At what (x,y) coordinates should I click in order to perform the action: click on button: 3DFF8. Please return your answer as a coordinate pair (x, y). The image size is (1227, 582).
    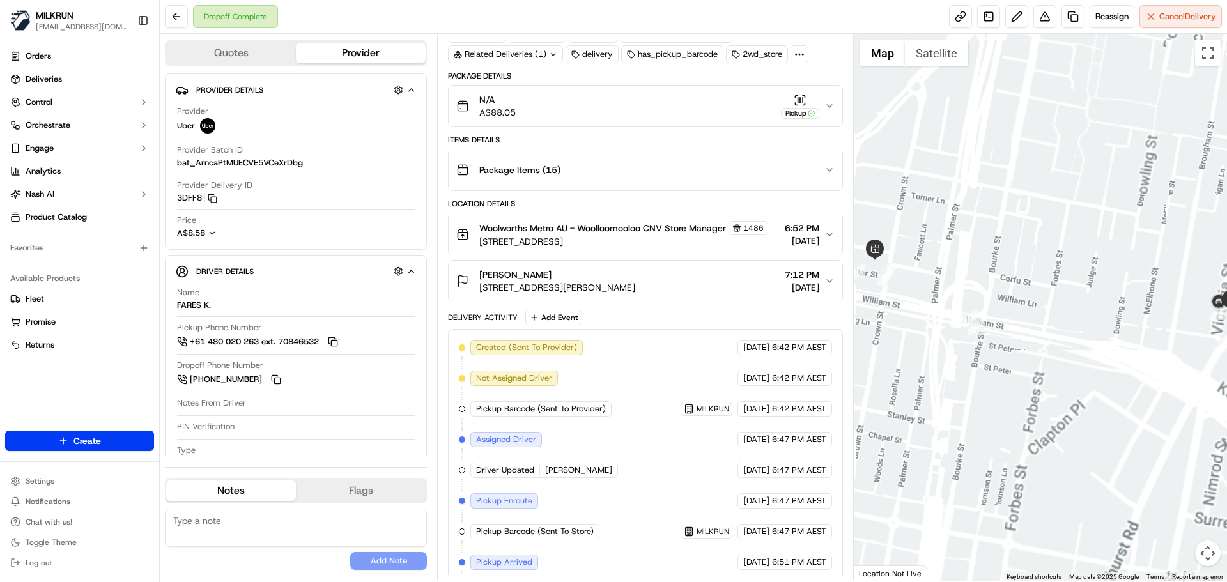
    Looking at the image, I should click on (197, 198).